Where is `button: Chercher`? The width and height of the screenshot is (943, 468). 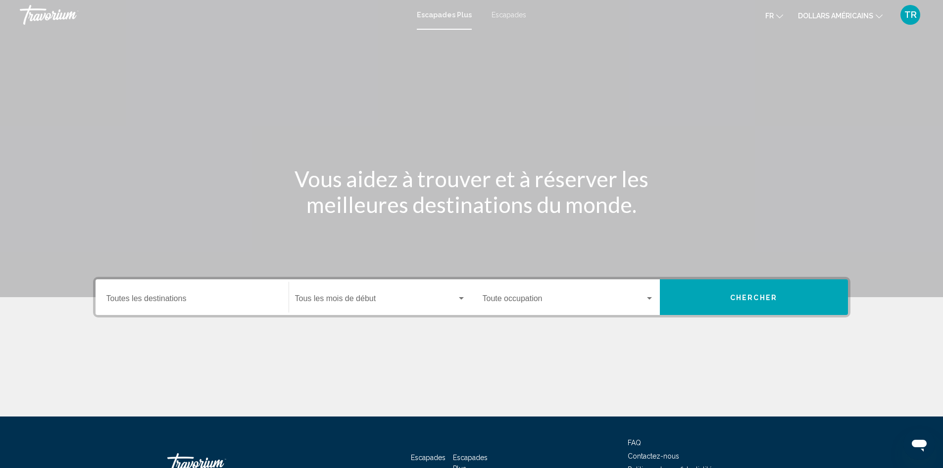
button: Chercher is located at coordinates (754, 297).